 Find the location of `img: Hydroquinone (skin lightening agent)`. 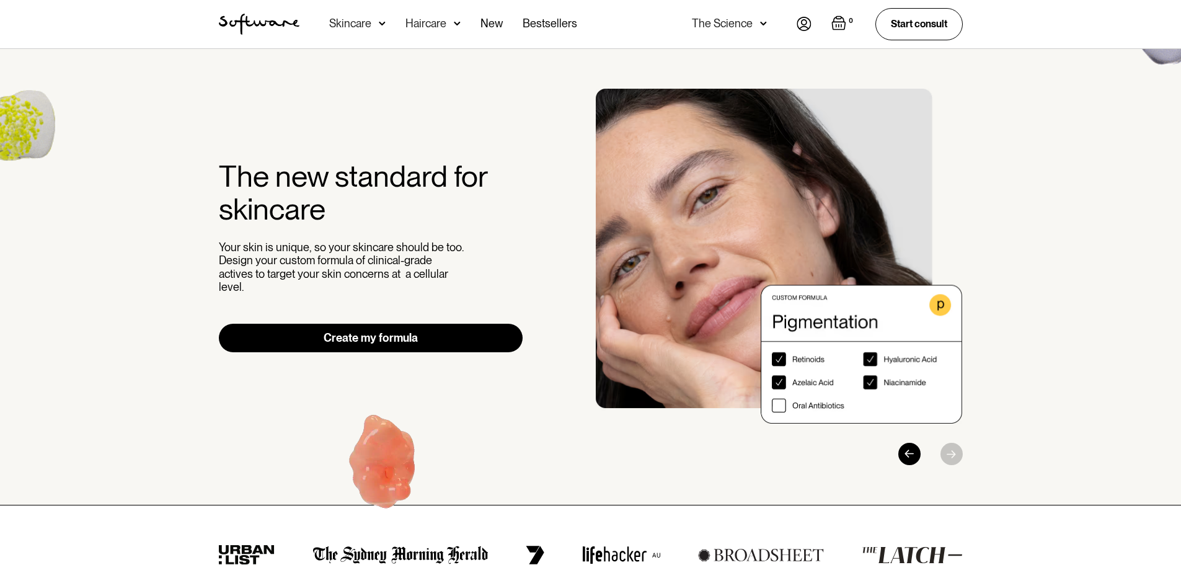

img: Hydroquinone (skin lightening agent) is located at coordinates (384, 470).